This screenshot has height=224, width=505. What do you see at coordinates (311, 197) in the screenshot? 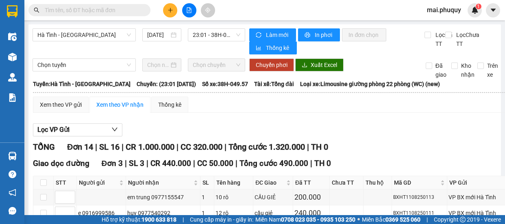
I see `div: 200.000` at bounding box center [311, 197].